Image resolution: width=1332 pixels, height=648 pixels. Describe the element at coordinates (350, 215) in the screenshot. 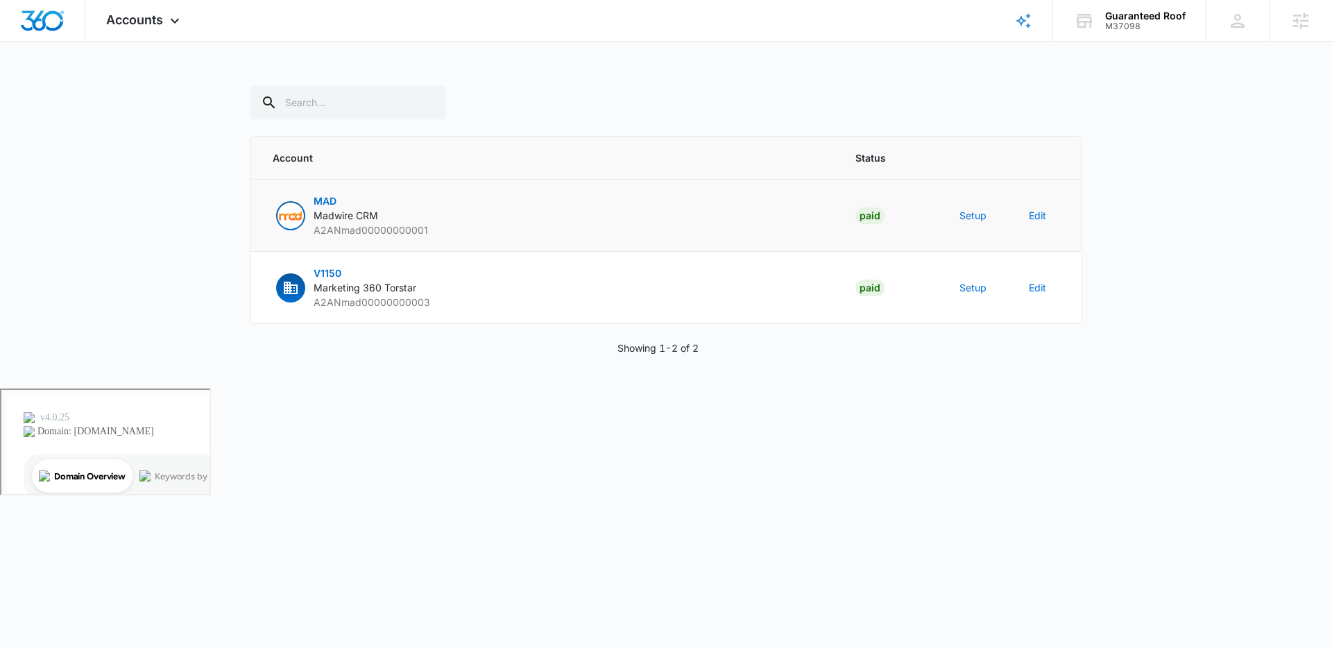

I see `button: Madwire CRMMADMadwire CRMA2ANmad00000000001` at that location.